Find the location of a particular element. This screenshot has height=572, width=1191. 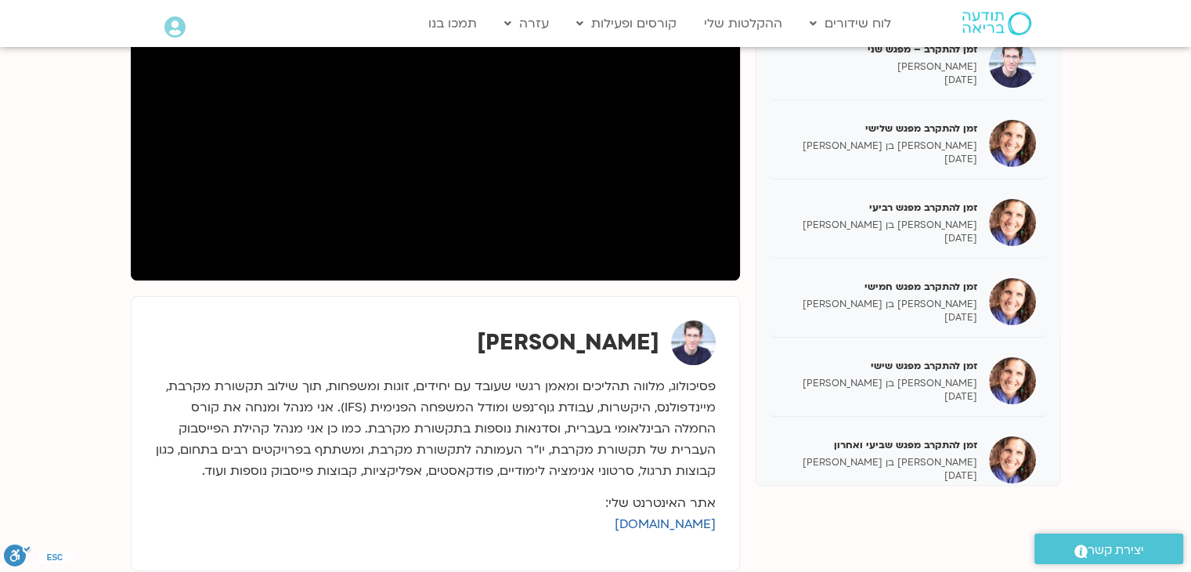

a: יצירת קשר is located at coordinates (1109, 548).